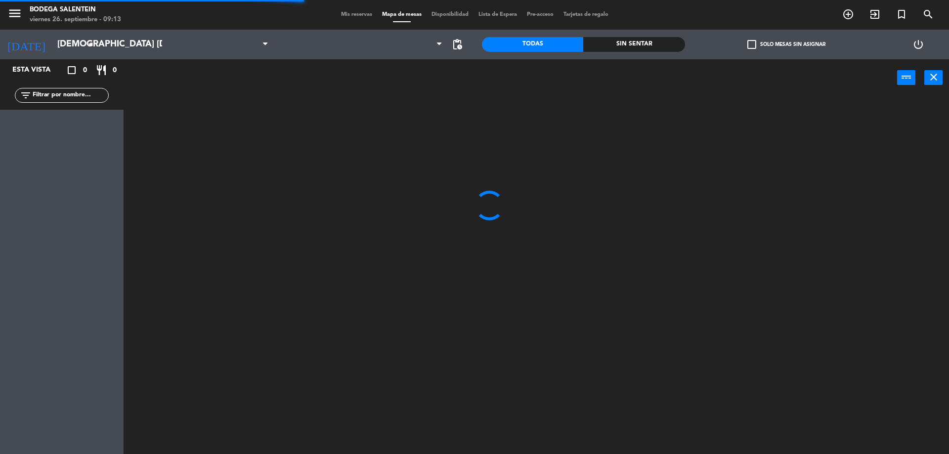 This screenshot has height=454, width=949. Describe the element at coordinates (585, 14) in the screenshot. I see `span: Tarjetas de regalo` at that location.